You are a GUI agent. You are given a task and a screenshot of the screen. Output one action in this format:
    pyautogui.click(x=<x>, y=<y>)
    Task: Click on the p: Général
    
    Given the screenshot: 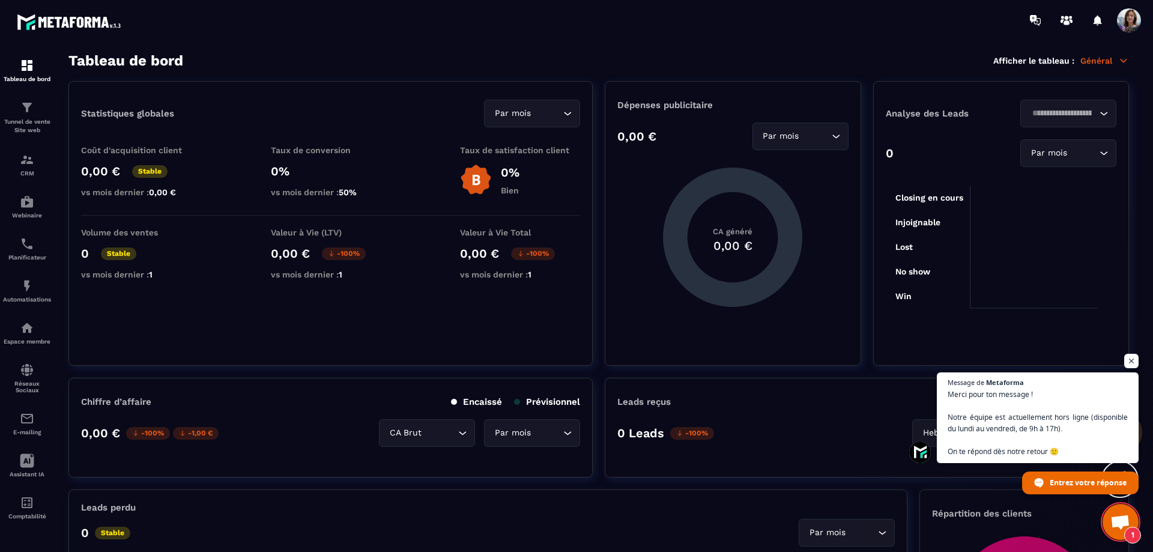 What is the action you would take?
    pyautogui.click(x=1104, y=61)
    